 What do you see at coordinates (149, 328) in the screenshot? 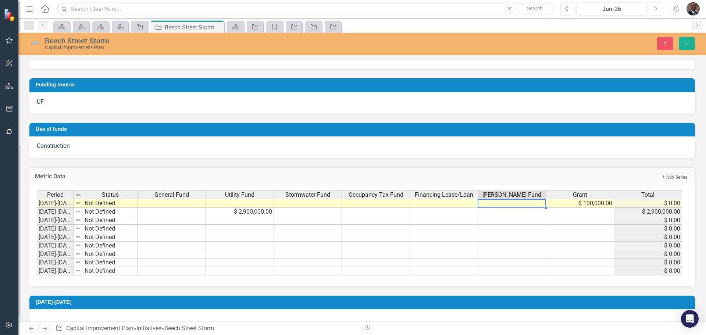
I see `a: Initiatives` at bounding box center [149, 328].